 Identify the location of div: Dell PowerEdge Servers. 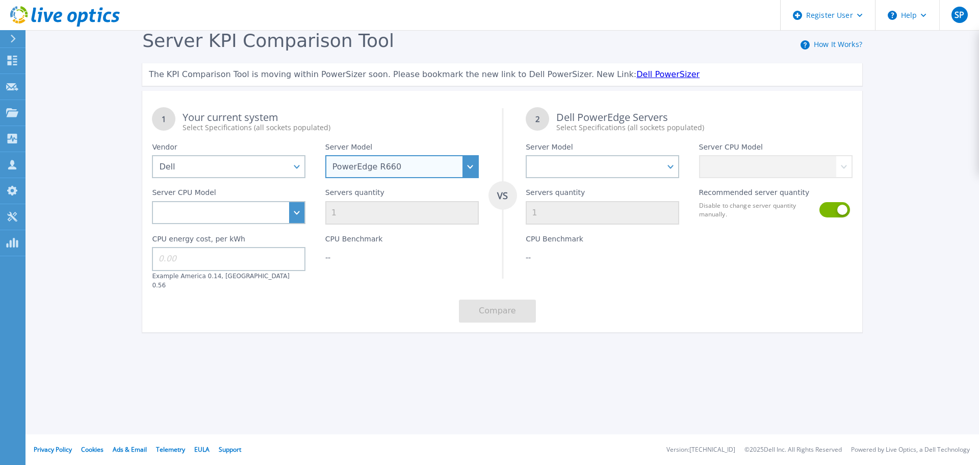
(704, 122).